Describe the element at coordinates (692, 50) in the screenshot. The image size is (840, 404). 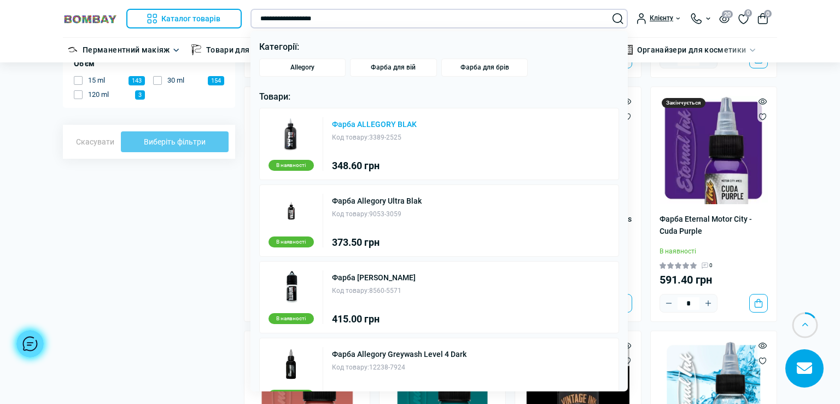
I see `a: Органайзери для косметики` at that location.